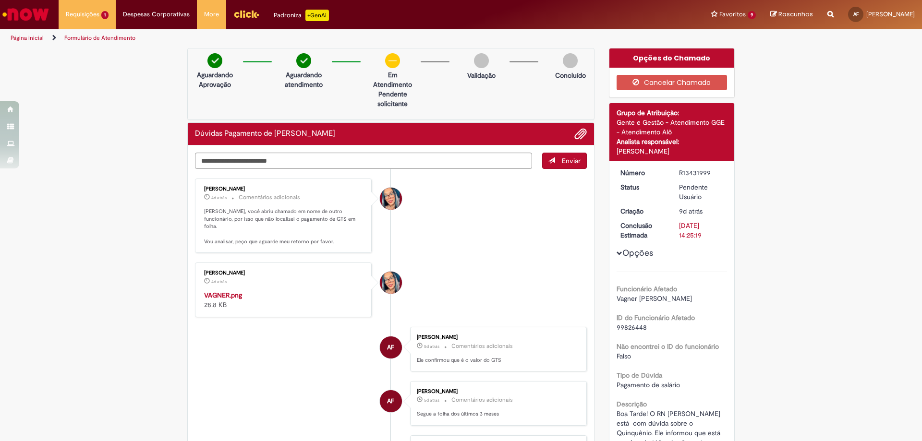  Describe the element at coordinates (796, 14) in the screenshot. I see `span: Rascunhos` at that location.